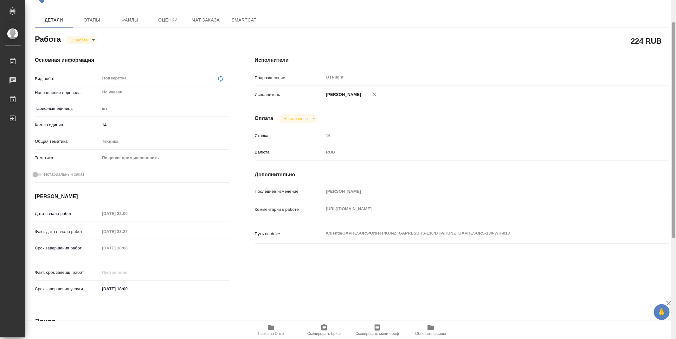  What do you see at coordinates (462, 175) in the screenshot?
I see `h4: Дополнительно` at bounding box center [462, 175].